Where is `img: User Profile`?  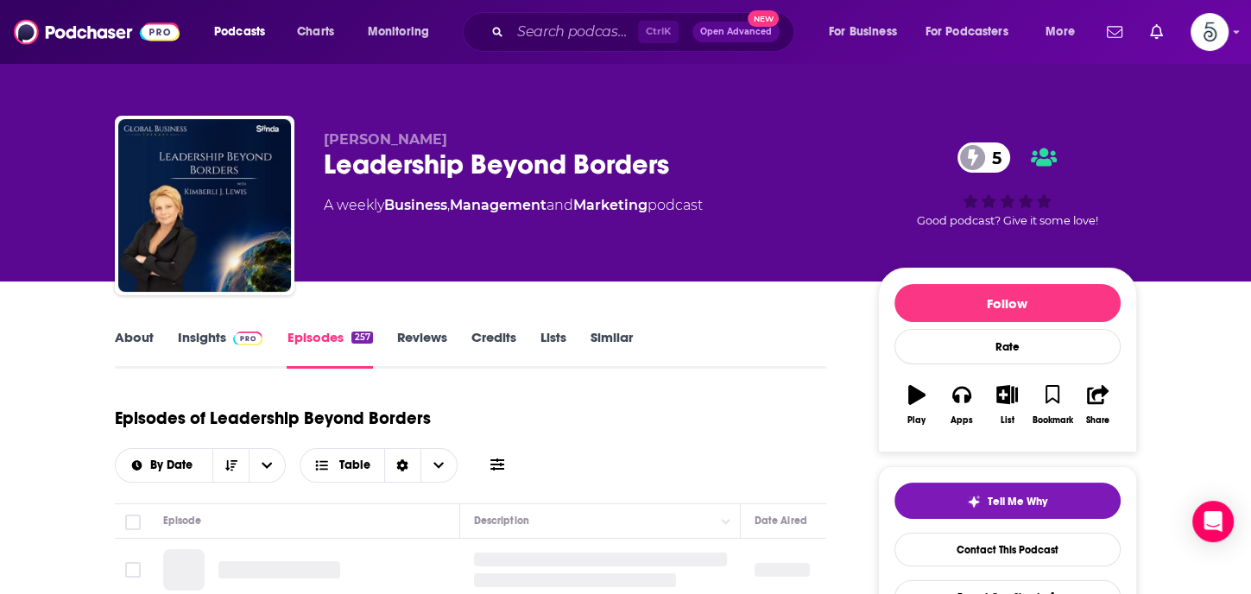 img: User Profile is located at coordinates (1210, 32).